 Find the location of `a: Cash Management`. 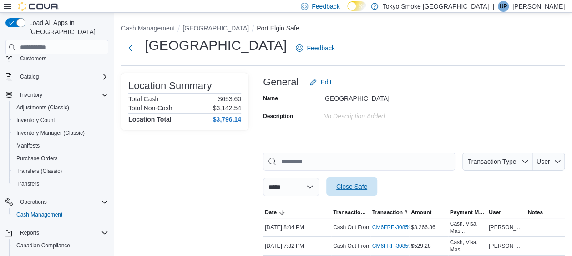

a: Cash Management is located at coordinates (39, 215).